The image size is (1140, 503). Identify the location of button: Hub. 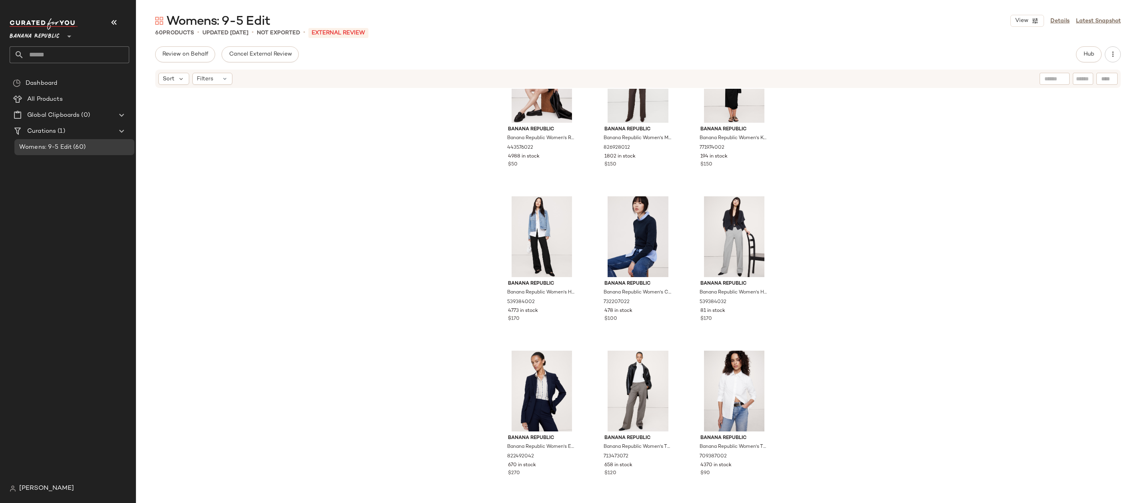
(1089, 54).